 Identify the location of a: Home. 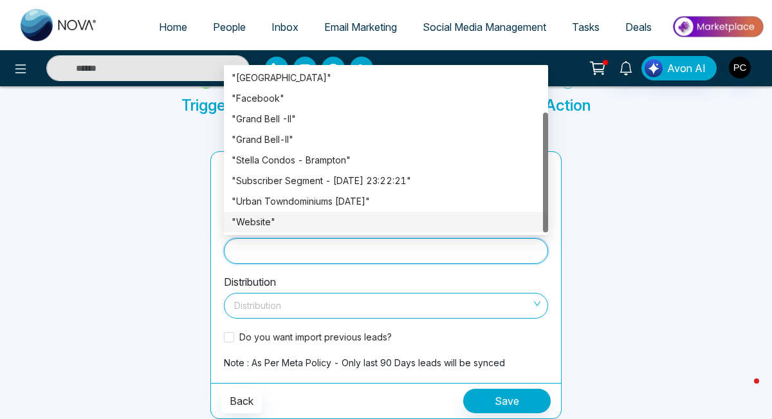
(173, 27).